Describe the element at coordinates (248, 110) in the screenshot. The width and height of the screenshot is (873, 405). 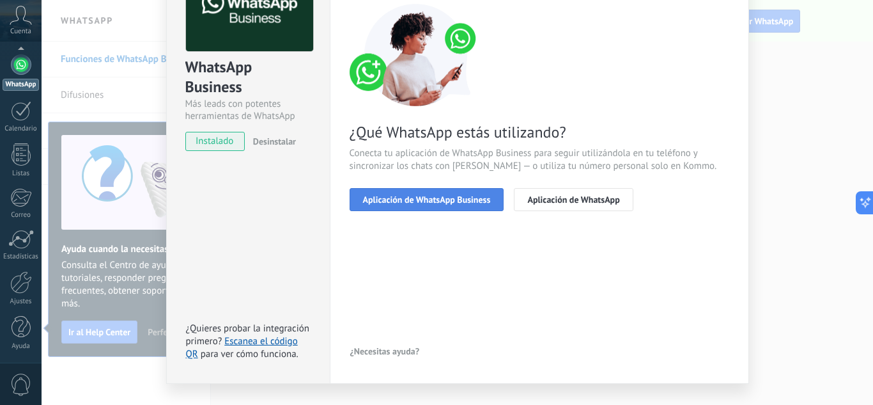
I see `div: Más leads con potentes herramientas de WhatsApp` at that location.